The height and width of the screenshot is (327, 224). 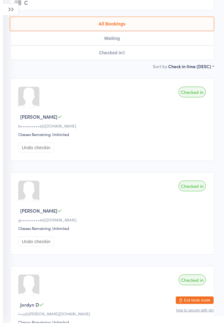 What do you see at coordinates (124, 57) in the screenshot?
I see `div: 5` at bounding box center [124, 57].